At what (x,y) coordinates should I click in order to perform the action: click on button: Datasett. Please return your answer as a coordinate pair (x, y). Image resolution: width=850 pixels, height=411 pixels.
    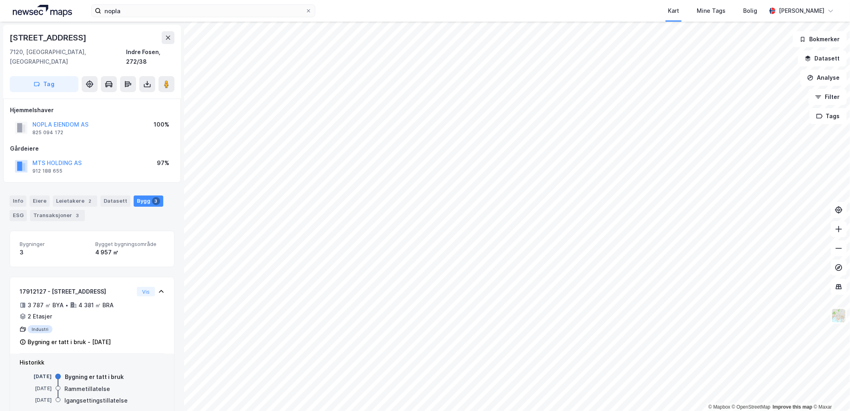
    Looking at the image, I should click on (822, 58).